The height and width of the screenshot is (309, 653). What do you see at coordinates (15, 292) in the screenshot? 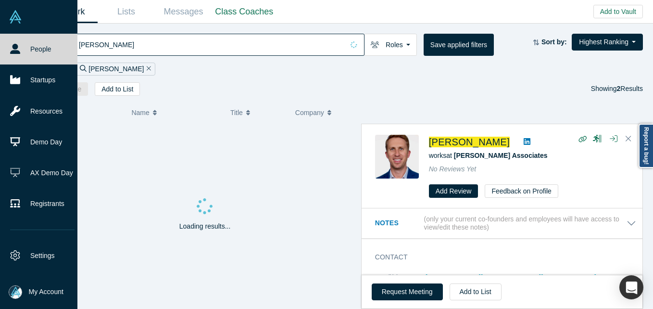
I see `img: Mia Scott's Account` at bounding box center [15, 292].